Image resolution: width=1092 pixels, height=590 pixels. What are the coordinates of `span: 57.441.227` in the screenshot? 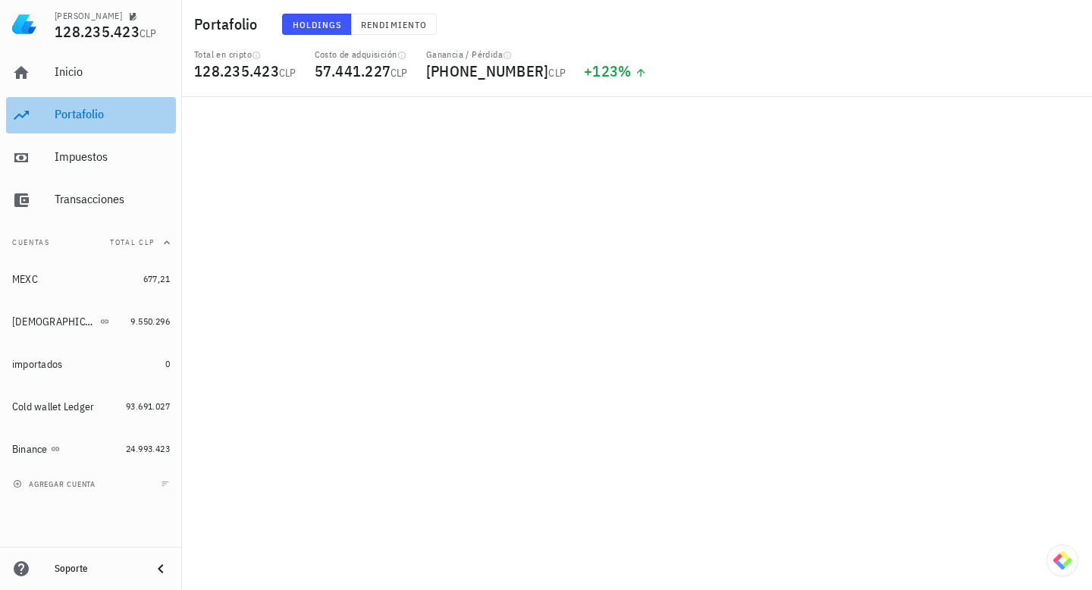 It's located at (352, 70).